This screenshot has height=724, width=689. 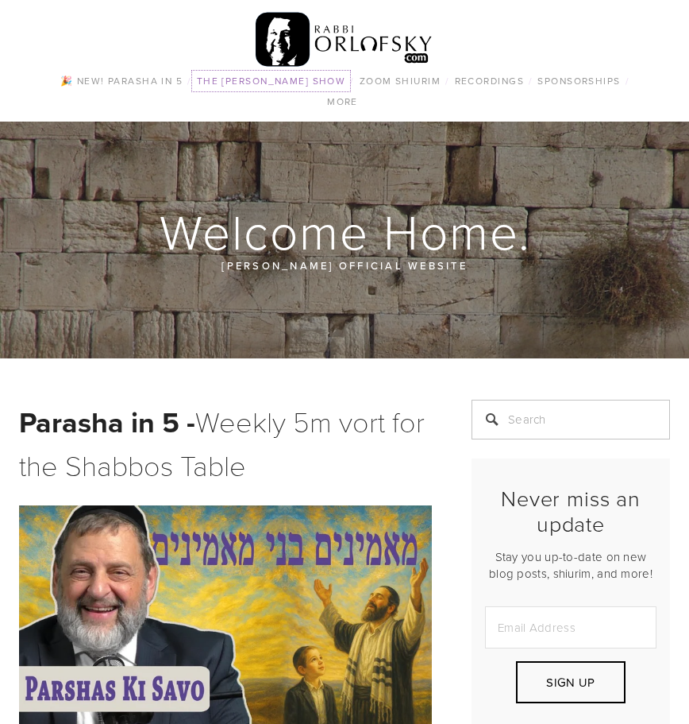 What do you see at coordinates (346, 231) in the screenshot?
I see `h1: Welcome Home.` at bounding box center [346, 231].